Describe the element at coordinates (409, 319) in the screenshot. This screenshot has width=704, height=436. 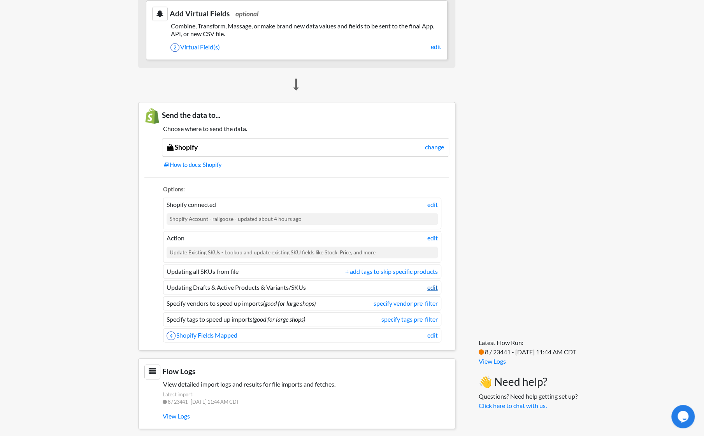
I see `a: specify tags pre-filter` at that location.